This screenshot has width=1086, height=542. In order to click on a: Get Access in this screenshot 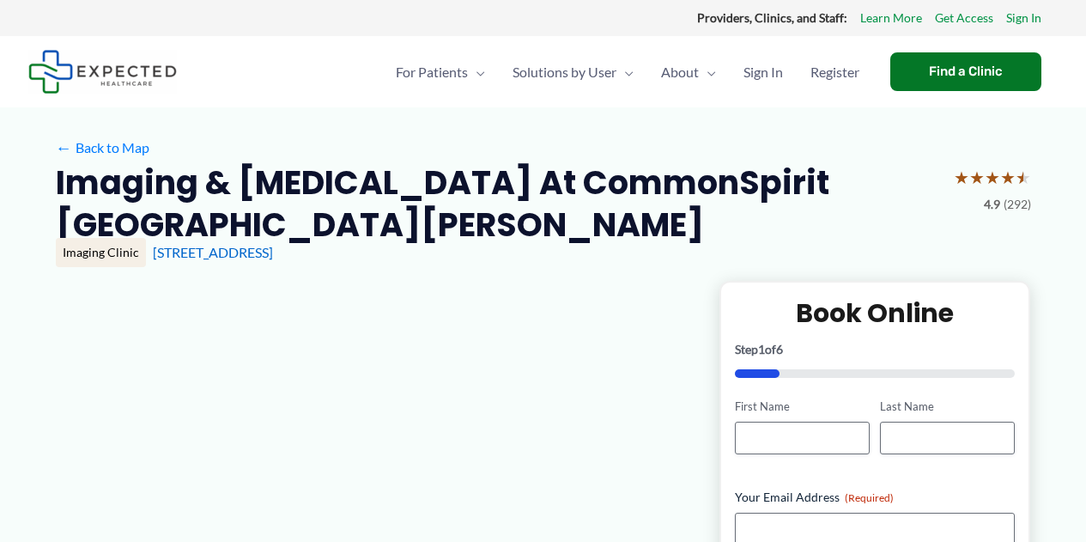, I will do `click(964, 18)`.